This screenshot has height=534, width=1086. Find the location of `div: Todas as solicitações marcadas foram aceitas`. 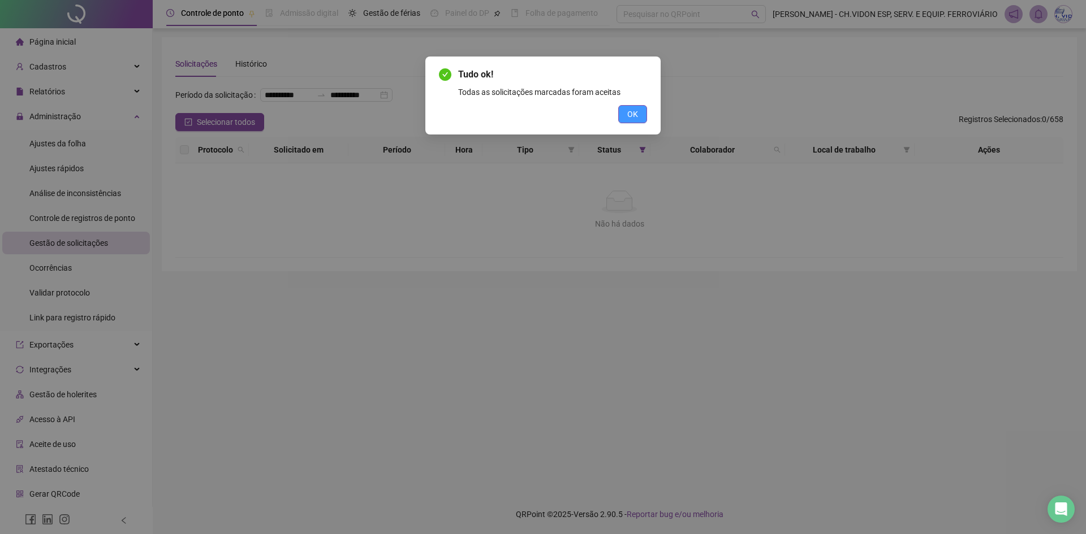

div: Todas as solicitações marcadas foram aceitas is located at coordinates (552, 92).